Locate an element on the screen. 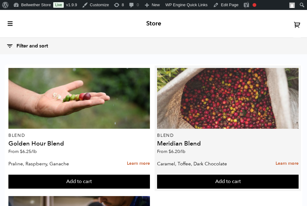  div: Focus keyphrase not set is located at coordinates (254, 5).